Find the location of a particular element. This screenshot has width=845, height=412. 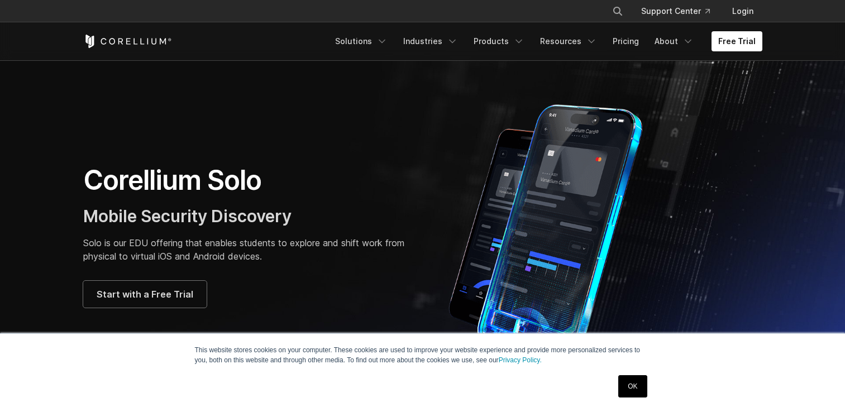

img: Corellium Solo for mobile app security solutions is located at coordinates (554, 236).